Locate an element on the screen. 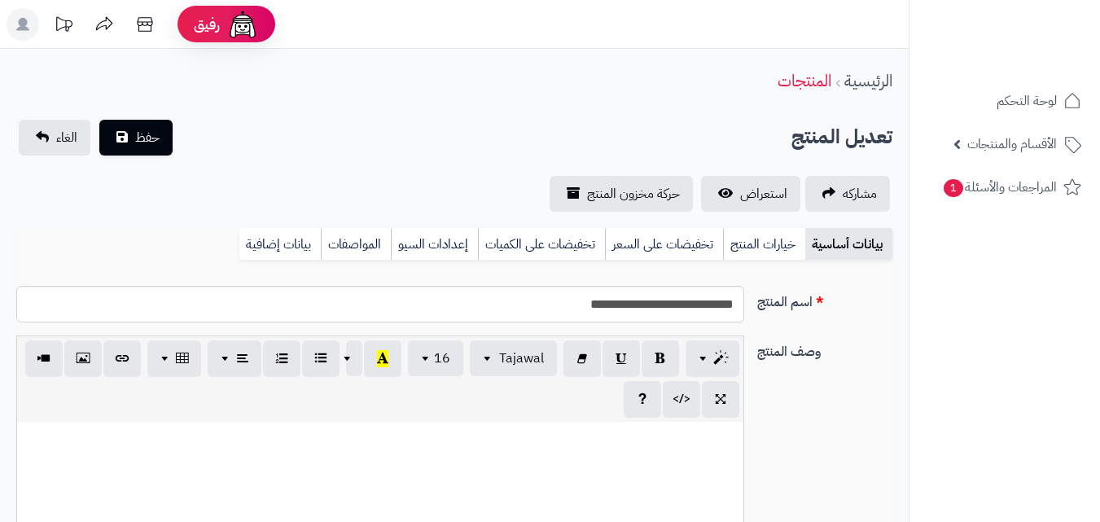 The height and width of the screenshot is (522, 1100). a: تحديثات المنصة is located at coordinates (63, 26).